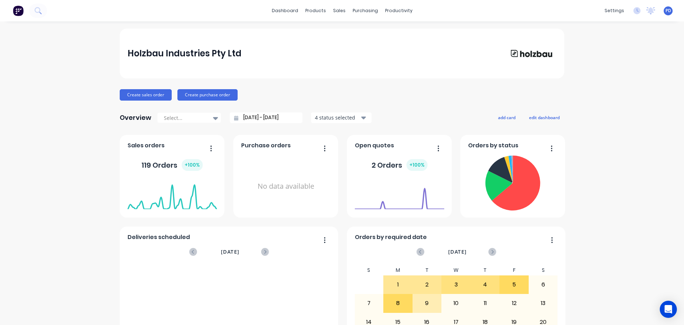 The image size is (684, 325). What do you see at coordinates (369, 303) in the screenshot?
I see `div: 7` at bounding box center [369, 303].